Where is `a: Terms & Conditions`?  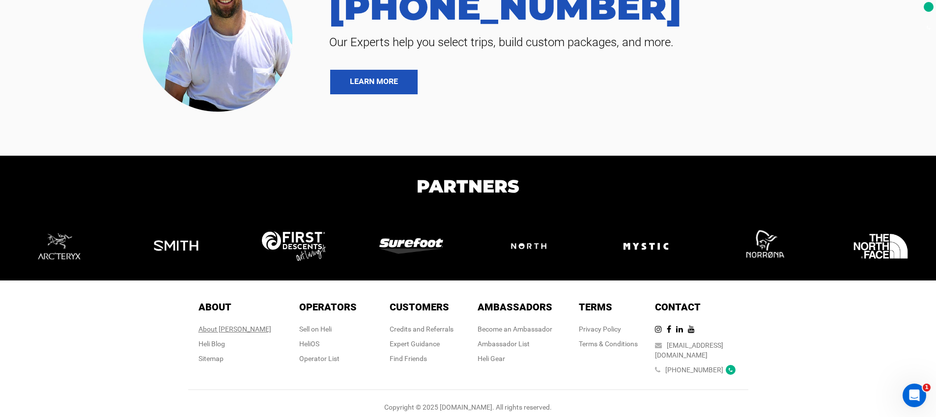
a: Terms & Conditions is located at coordinates (608, 344).